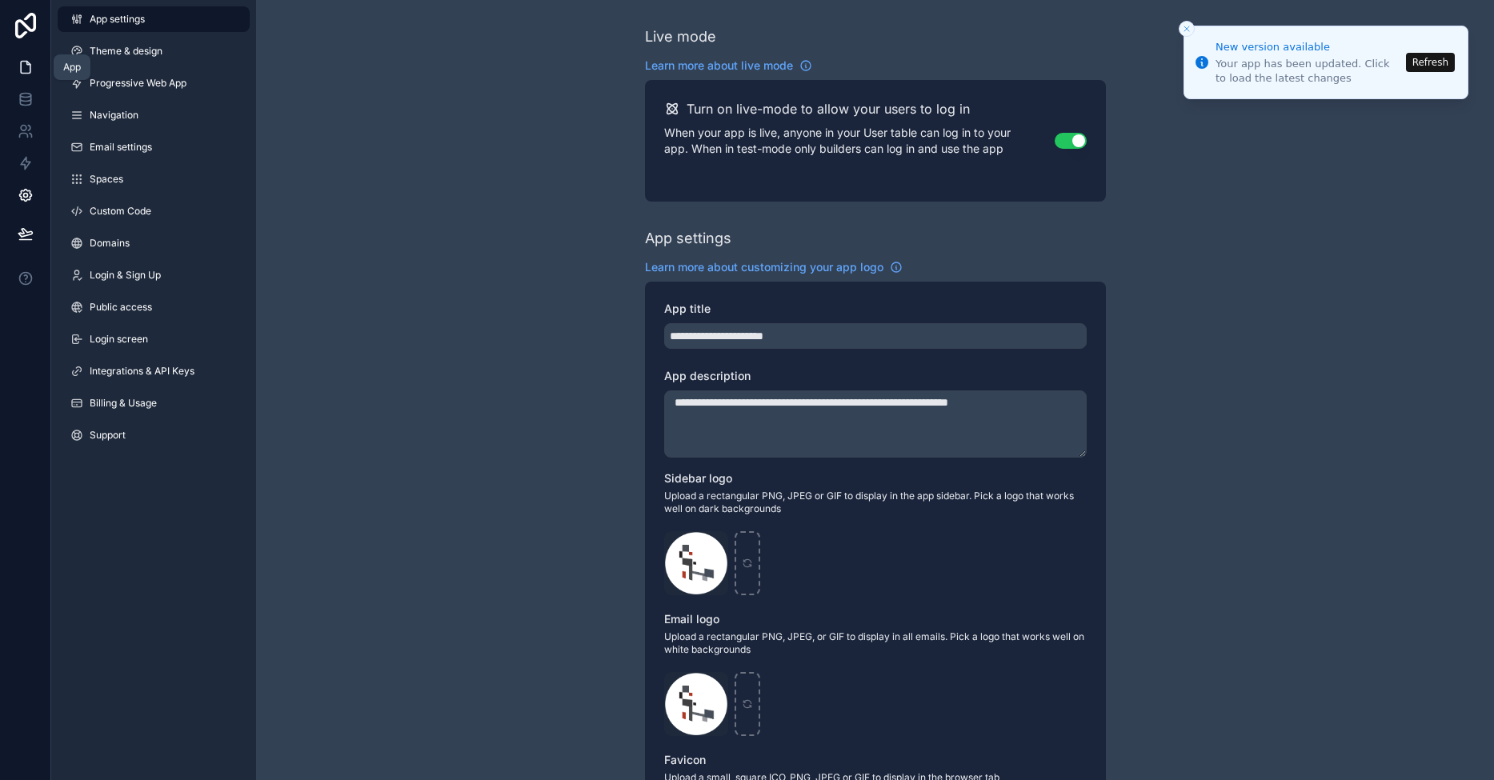 The width and height of the screenshot is (1494, 780). What do you see at coordinates (121, 307) in the screenshot?
I see `span: Public access` at bounding box center [121, 307].